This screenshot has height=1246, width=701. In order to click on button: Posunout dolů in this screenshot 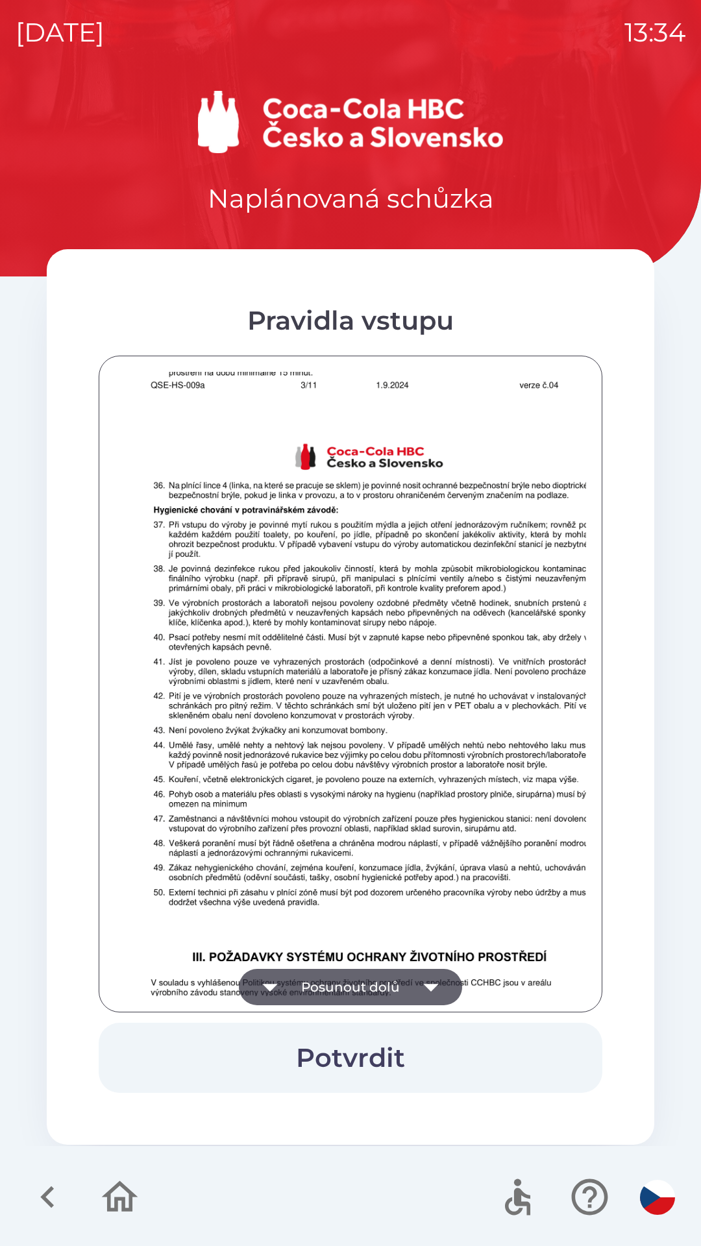, I will do `click(350, 987)`.